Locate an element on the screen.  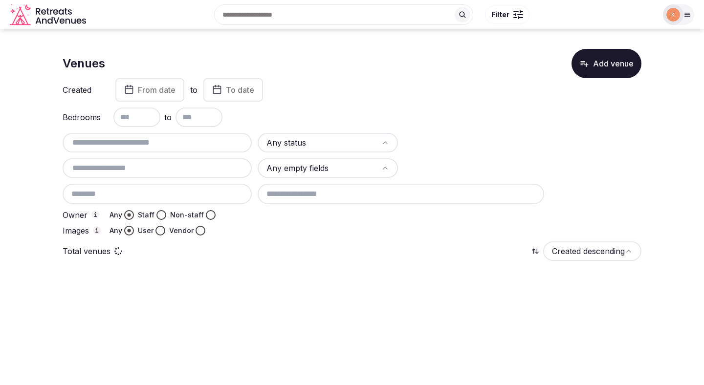
label: to is located at coordinates (194, 90).